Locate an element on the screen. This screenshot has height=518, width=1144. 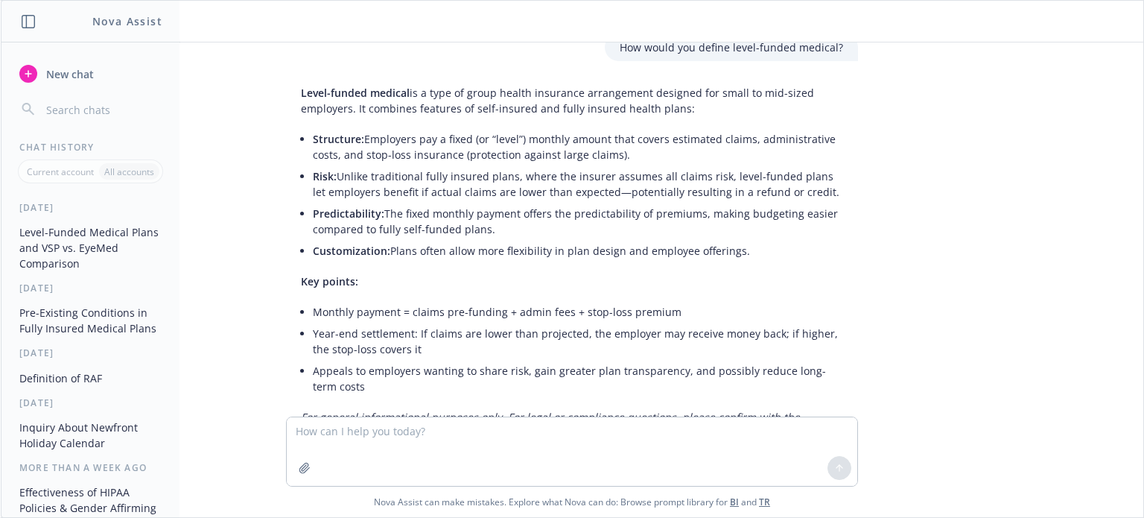
a: BI is located at coordinates (734, 501).